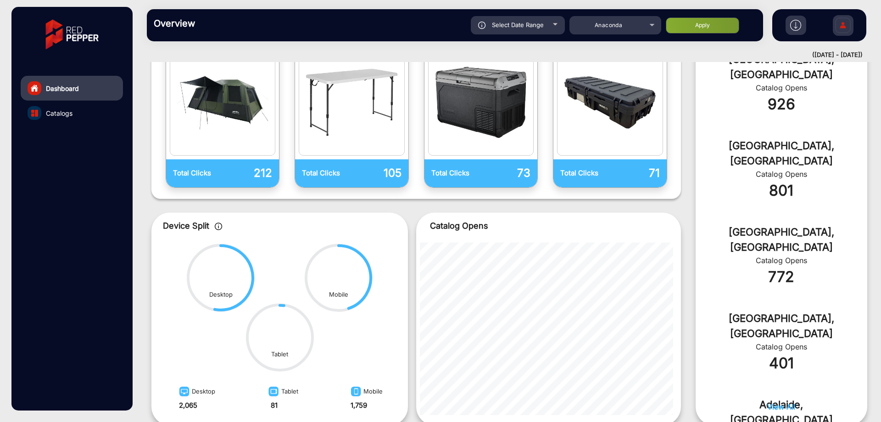  Describe the element at coordinates (548, 225) in the screenshot. I see `p: Catalog Opens` at that location.